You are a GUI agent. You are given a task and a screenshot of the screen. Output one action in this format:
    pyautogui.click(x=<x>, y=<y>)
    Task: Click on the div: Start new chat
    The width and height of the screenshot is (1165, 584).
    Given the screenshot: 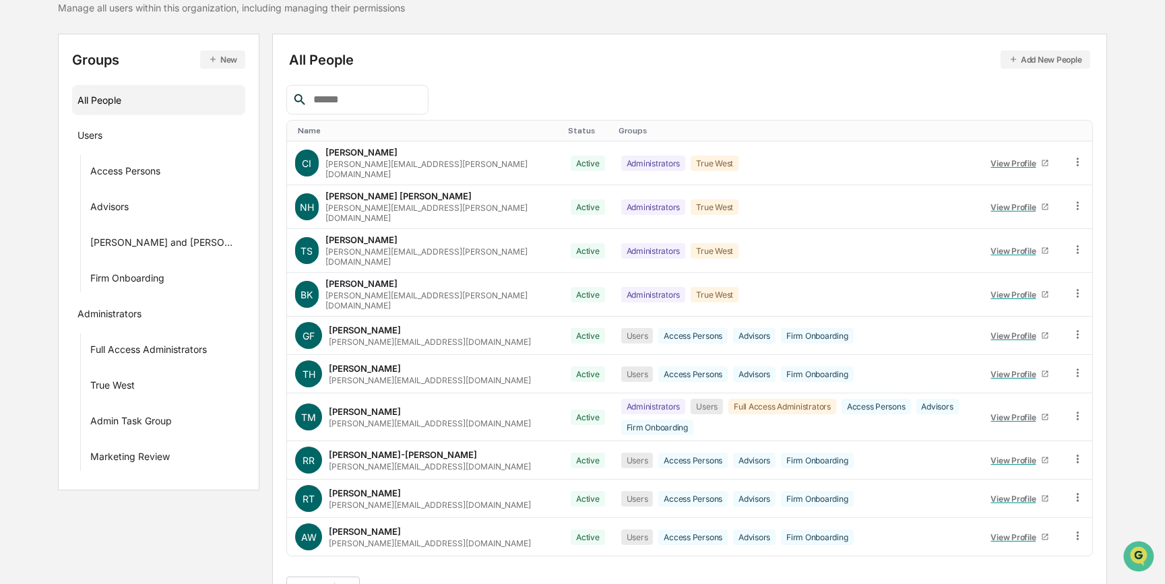 What is the action you would take?
    pyautogui.click(x=133, y=110)
    